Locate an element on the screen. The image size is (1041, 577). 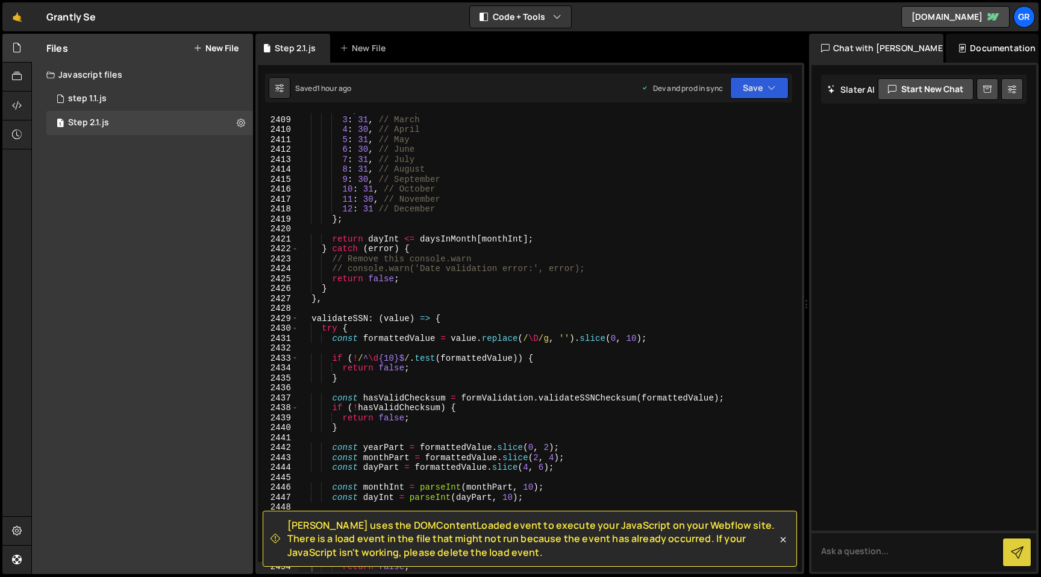
div: 2409 is located at coordinates (278, 120).